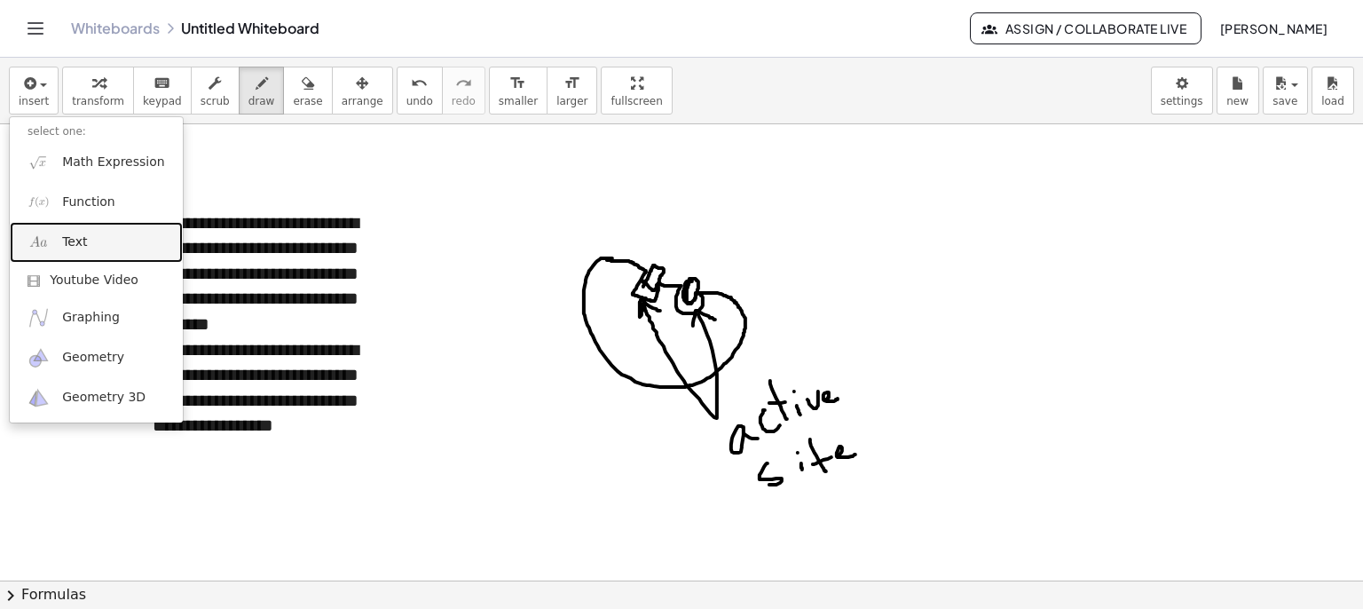  What do you see at coordinates (38, 317) in the screenshot?
I see `img: ggb-graphing.svg` at bounding box center [38, 317].